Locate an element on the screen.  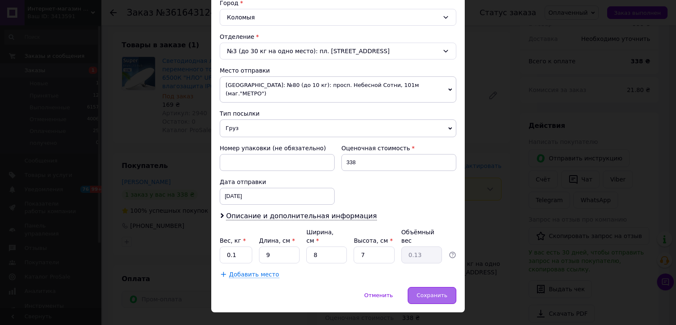
span: Сохранить is located at coordinates (432, 295).